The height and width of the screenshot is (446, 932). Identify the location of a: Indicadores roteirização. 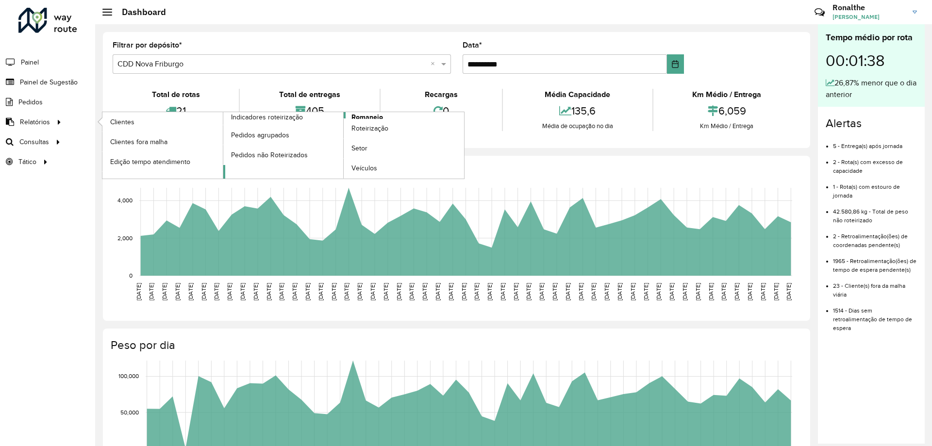
(223, 145).